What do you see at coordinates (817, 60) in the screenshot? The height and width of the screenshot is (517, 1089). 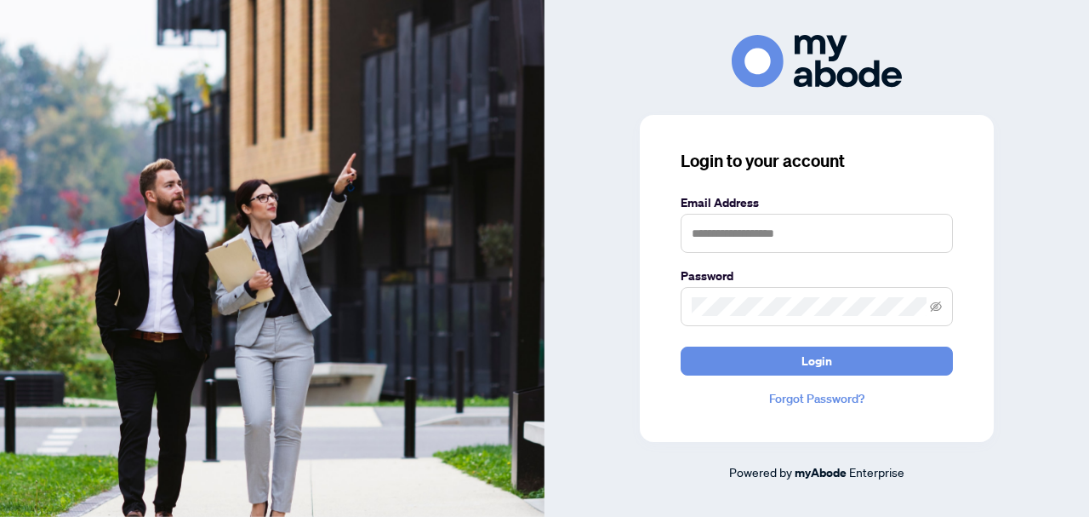 I see `img: ma-logo` at bounding box center [817, 60].